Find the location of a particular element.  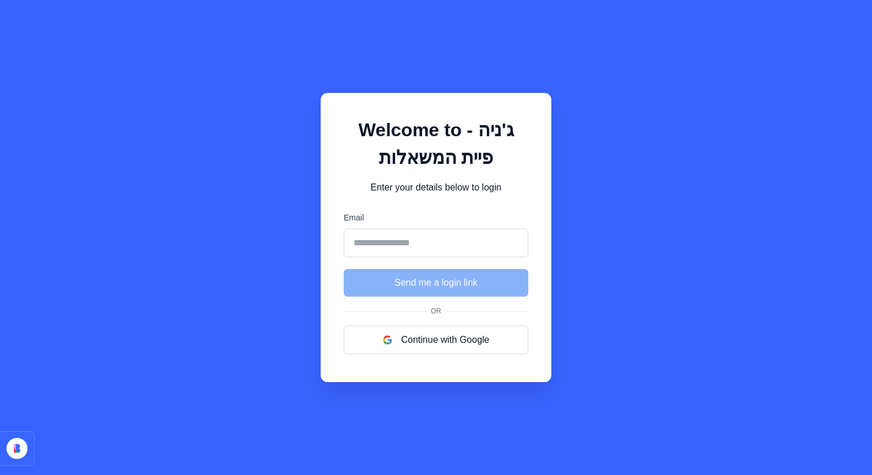

button: Send me a login link is located at coordinates (436, 283).